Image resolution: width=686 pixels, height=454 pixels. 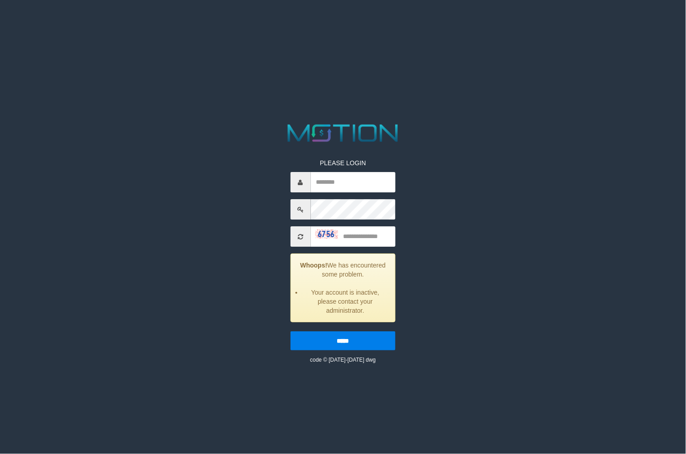 What do you see at coordinates (343, 163) in the screenshot?
I see `p: PLEASE LOGIN` at bounding box center [343, 163].